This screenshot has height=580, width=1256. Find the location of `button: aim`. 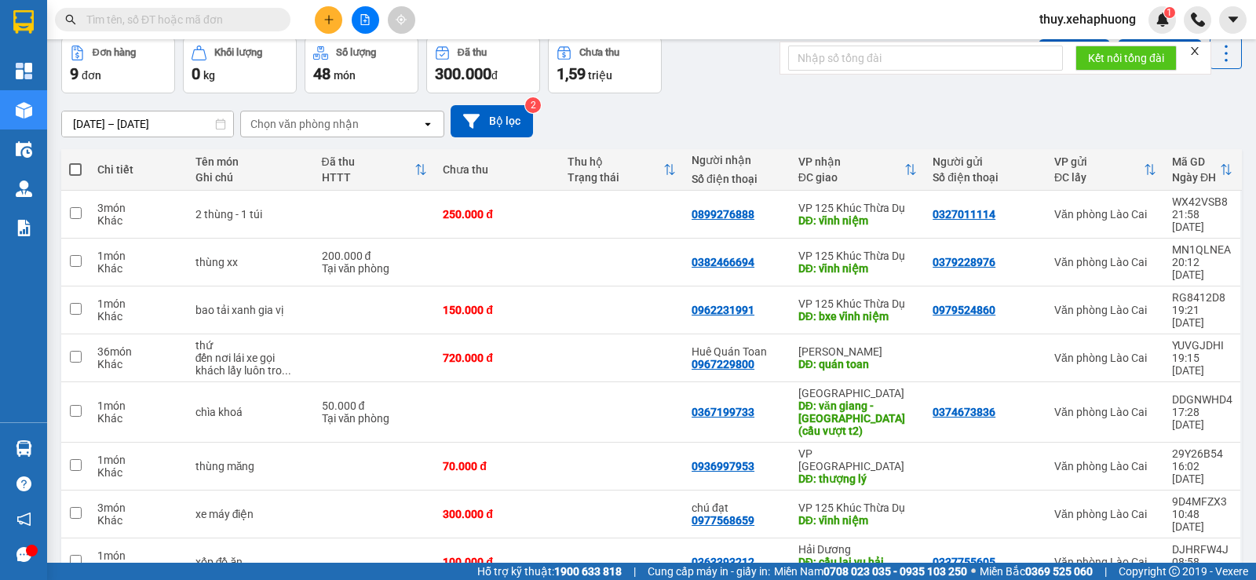

button: aim is located at coordinates (401, 20).